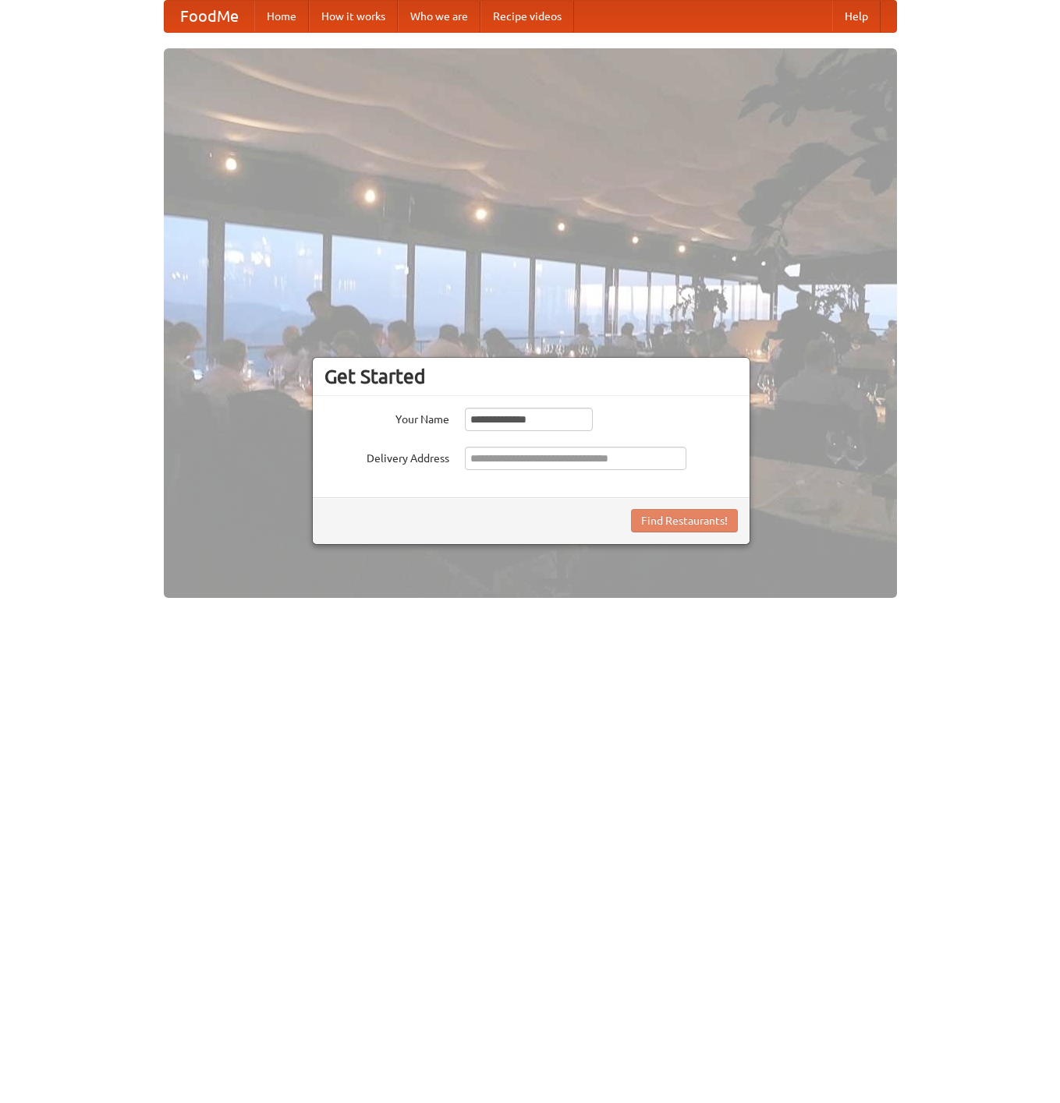 The image size is (1060, 1103). What do you see at coordinates (856, 16) in the screenshot?
I see `a: Help` at bounding box center [856, 16].